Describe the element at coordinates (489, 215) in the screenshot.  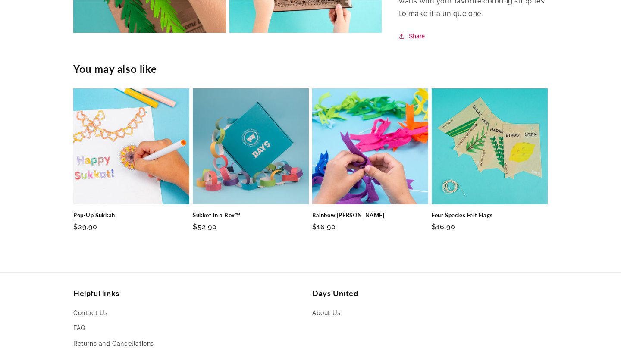
I see `a: Four Species Felt Flags` at that location.